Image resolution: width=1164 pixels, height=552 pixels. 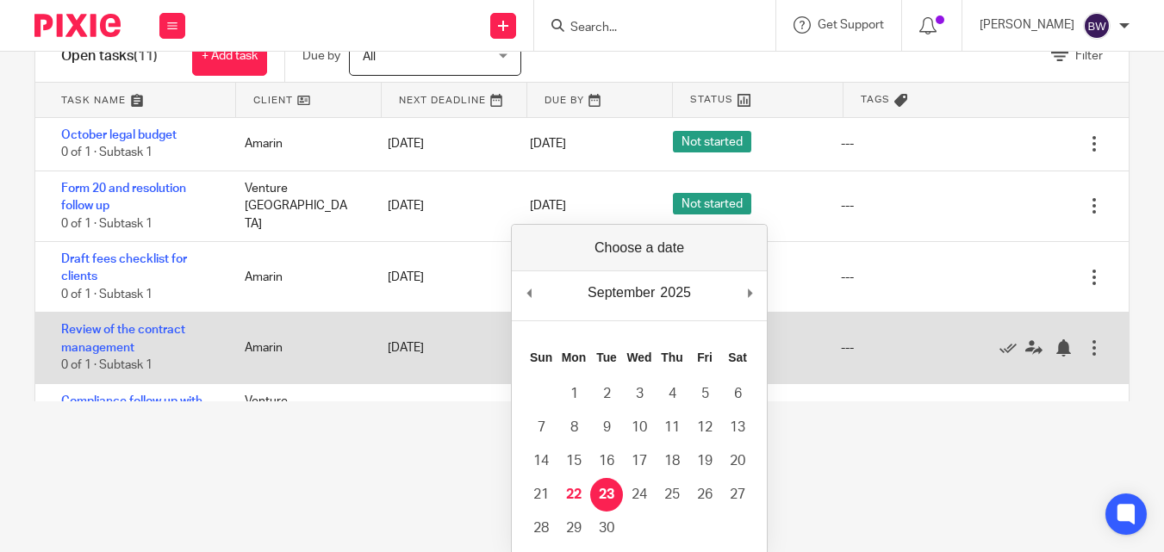 What do you see at coordinates (705, 394) in the screenshot?
I see `button: 5` at bounding box center [705, 394].